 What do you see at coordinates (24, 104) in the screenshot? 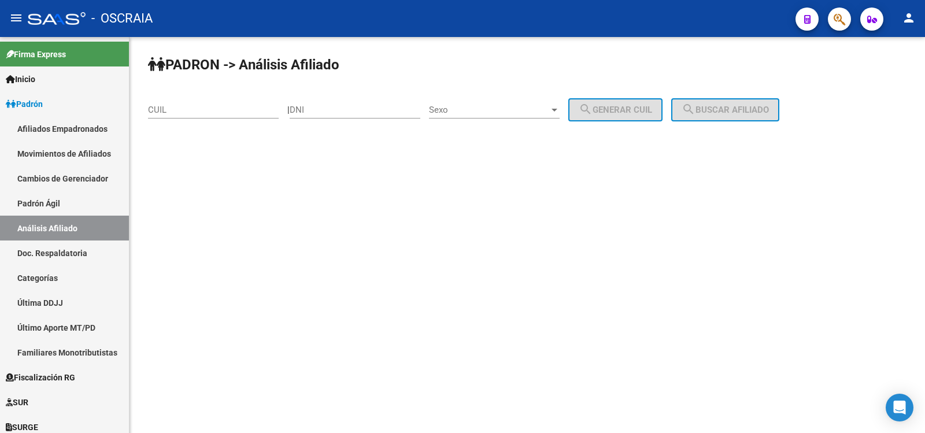
I see `span: Padrón` at bounding box center [24, 104].